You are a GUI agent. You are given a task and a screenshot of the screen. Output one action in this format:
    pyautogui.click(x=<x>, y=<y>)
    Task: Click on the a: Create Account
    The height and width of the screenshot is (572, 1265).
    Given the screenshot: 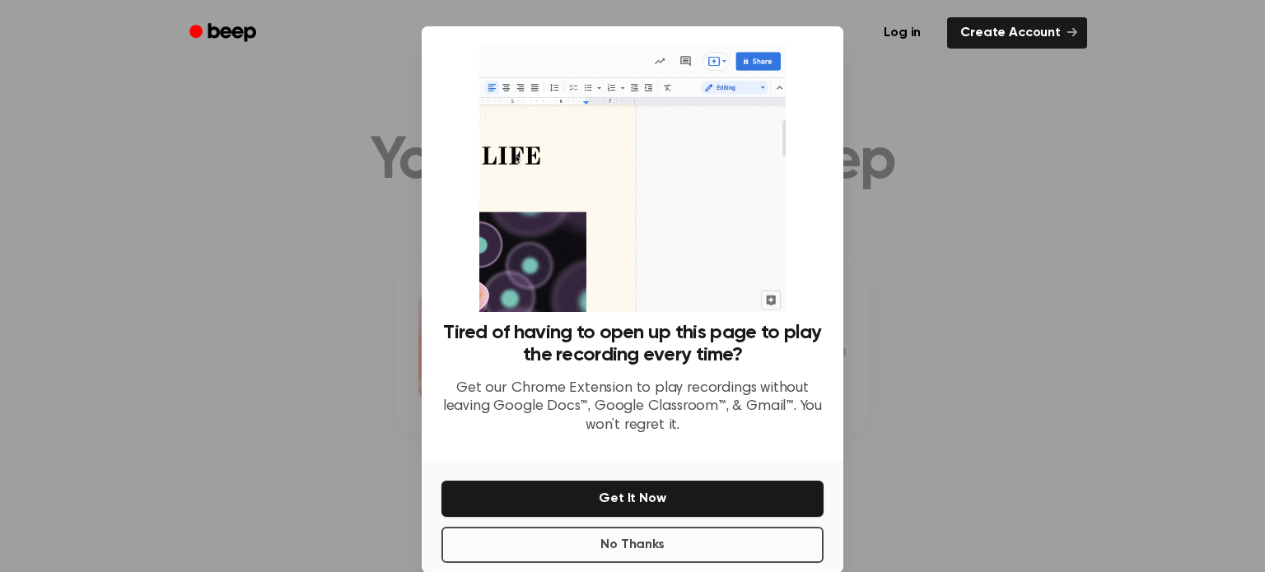 What is the action you would take?
    pyautogui.click(x=1017, y=33)
    